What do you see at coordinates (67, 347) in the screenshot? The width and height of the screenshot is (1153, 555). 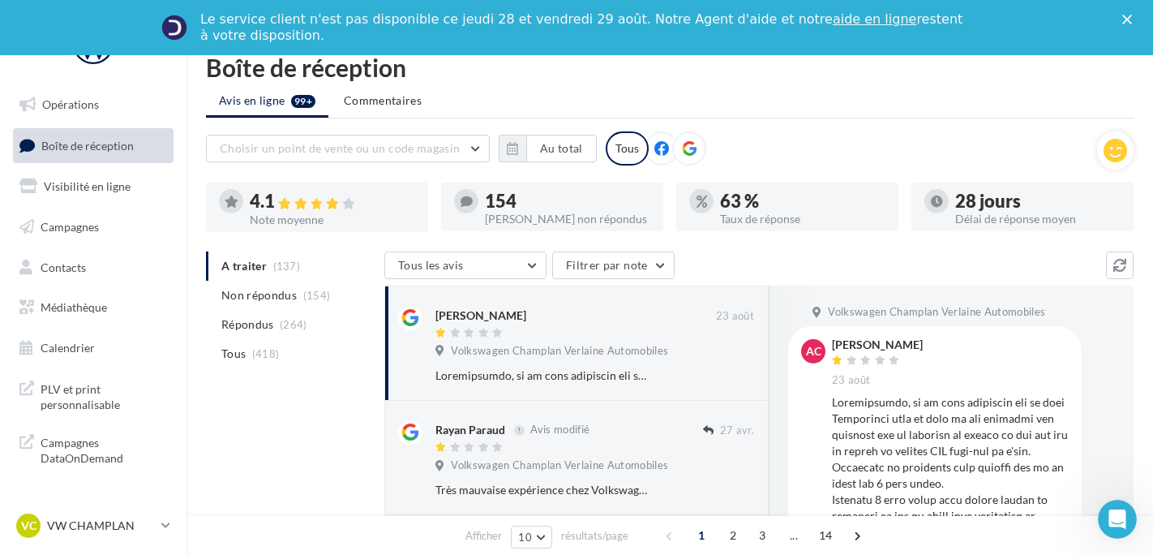 I see `span: Calendrier` at bounding box center [67, 347].